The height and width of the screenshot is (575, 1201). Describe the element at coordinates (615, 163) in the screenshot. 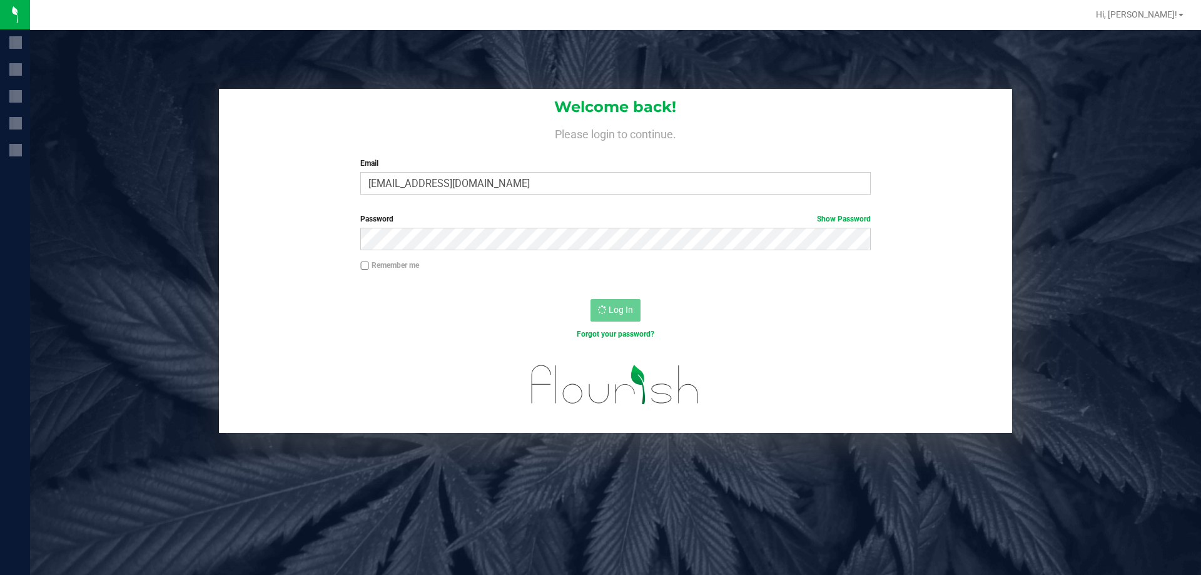

I see `label: Email` at that location.